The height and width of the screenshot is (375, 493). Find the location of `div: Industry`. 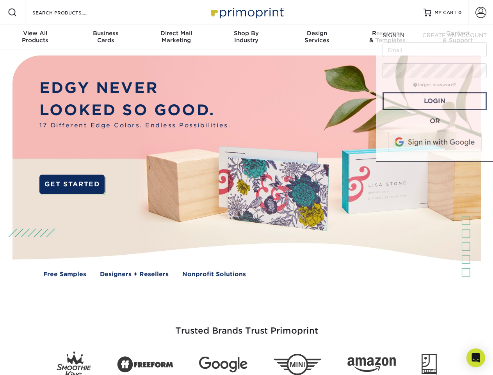

div: Industry is located at coordinates (246, 37).